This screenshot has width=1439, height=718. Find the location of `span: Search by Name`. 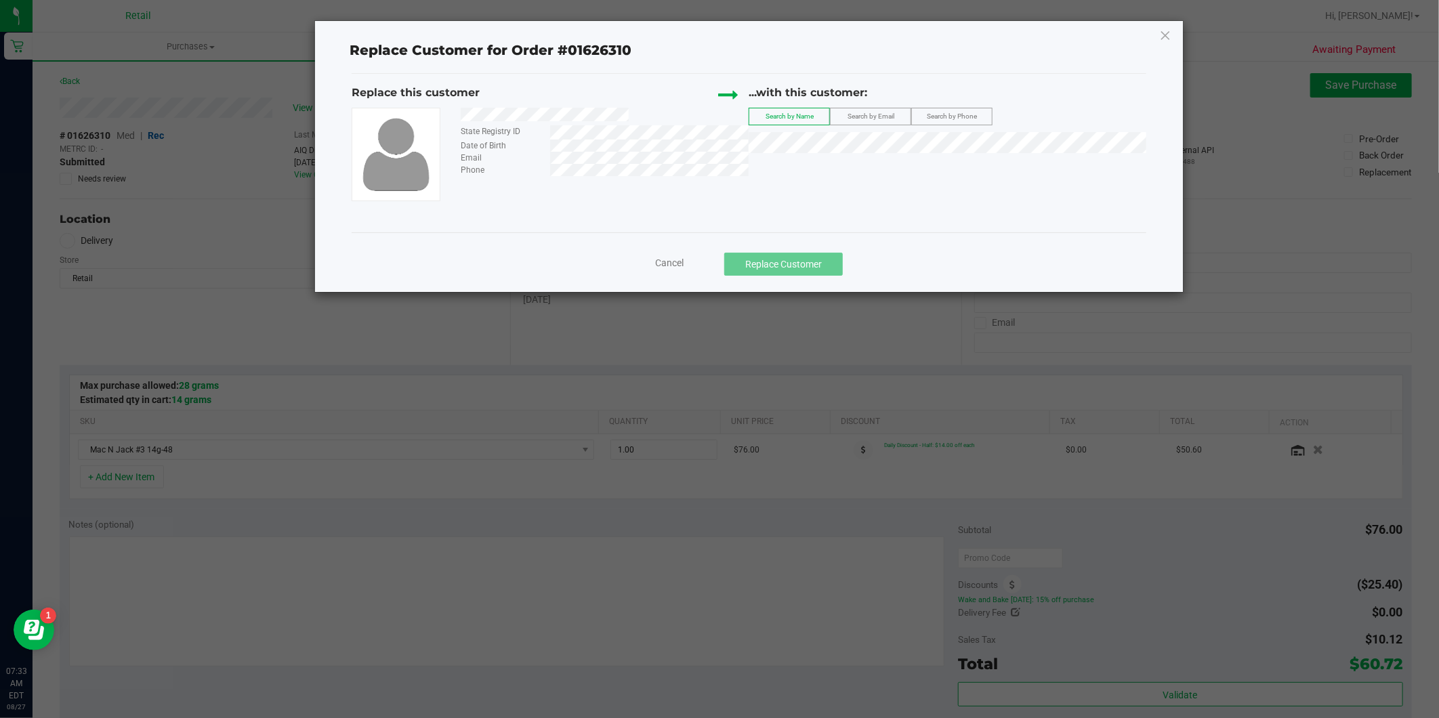

span: Search by Name is located at coordinates (789, 116).